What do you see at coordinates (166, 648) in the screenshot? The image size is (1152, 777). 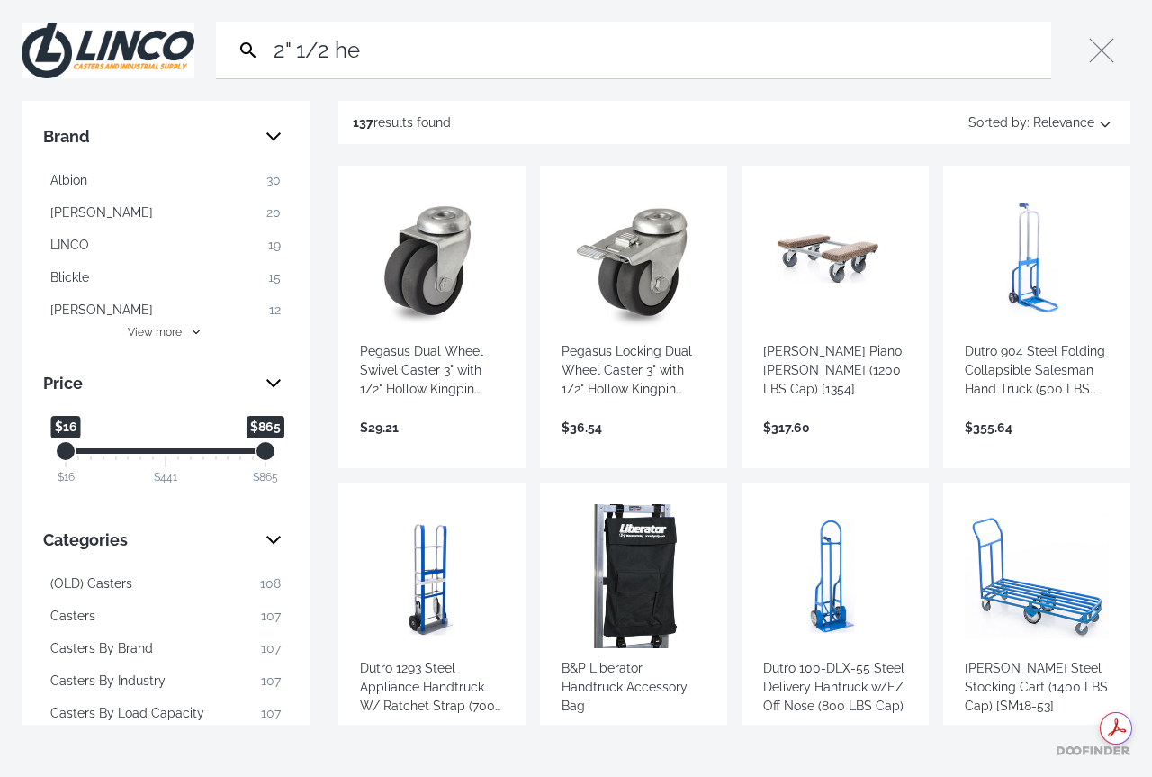 I see `button: Casters By Brand 107` at bounding box center [166, 648].